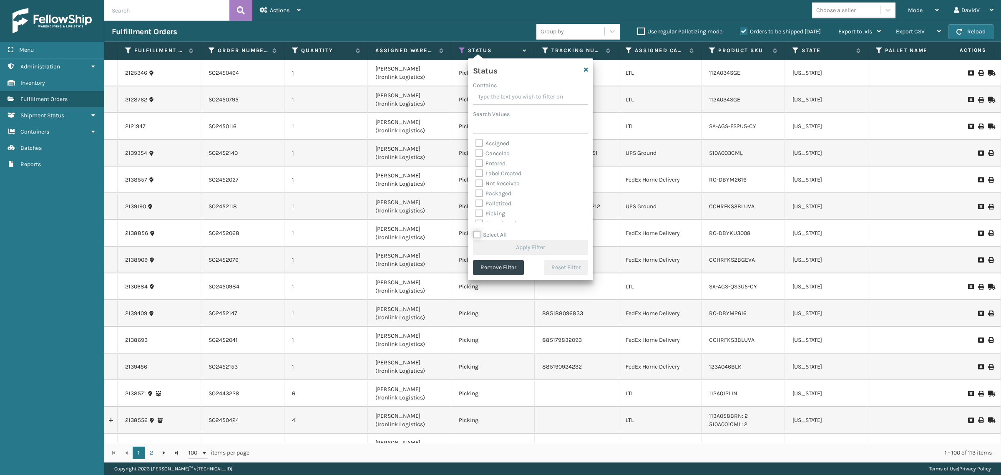 The width and height of the screenshot is (1001, 475). What do you see at coordinates (243, 233) in the screenshot?
I see `td: SO2452068` at bounding box center [243, 233].